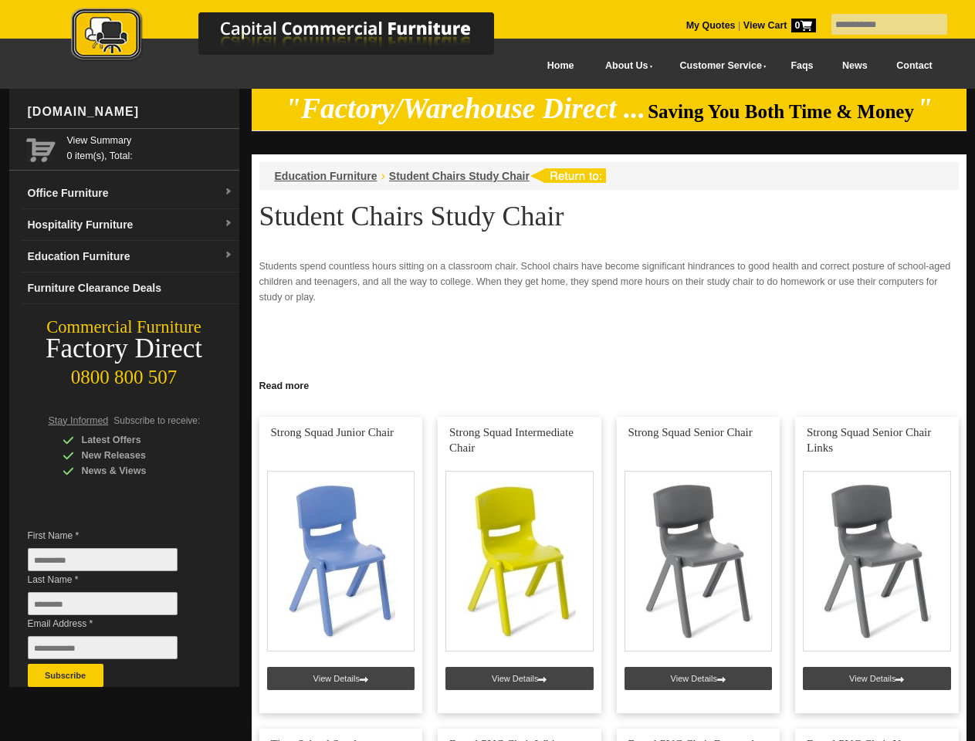 The height and width of the screenshot is (741, 975). Describe the element at coordinates (103, 560) in the screenshot. I see `input: First Name *` at that location.